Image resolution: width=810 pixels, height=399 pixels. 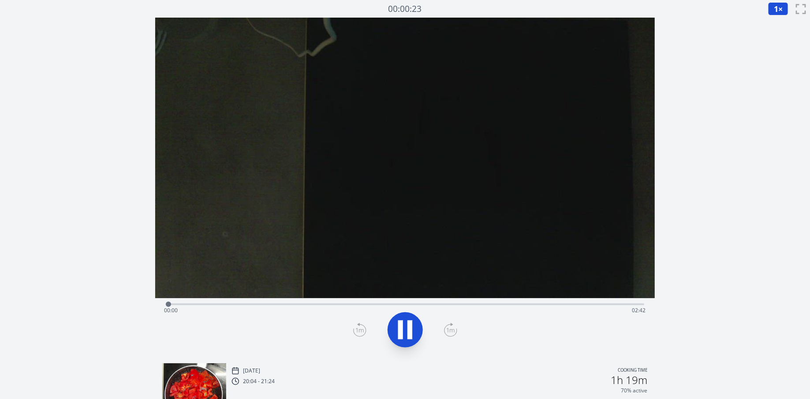 I want to click on p: 20:04 - 21:24, so click(x=259, y=382).